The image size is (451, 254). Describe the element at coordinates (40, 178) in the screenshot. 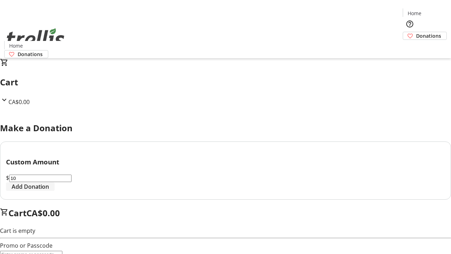

I see `input: Donation Amount` at that location.